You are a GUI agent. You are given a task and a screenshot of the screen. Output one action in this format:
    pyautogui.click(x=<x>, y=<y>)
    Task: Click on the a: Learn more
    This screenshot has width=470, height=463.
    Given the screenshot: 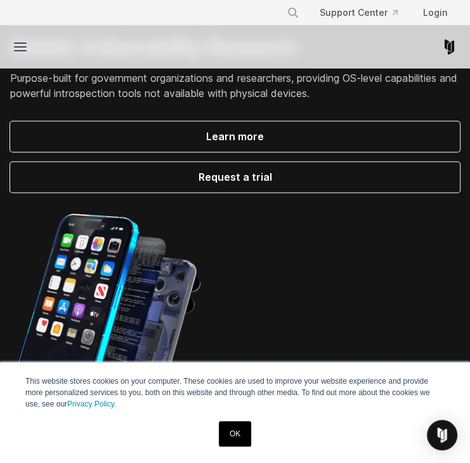 What is the action you would take?
    pyautogui.click(x=235, y=136)
    